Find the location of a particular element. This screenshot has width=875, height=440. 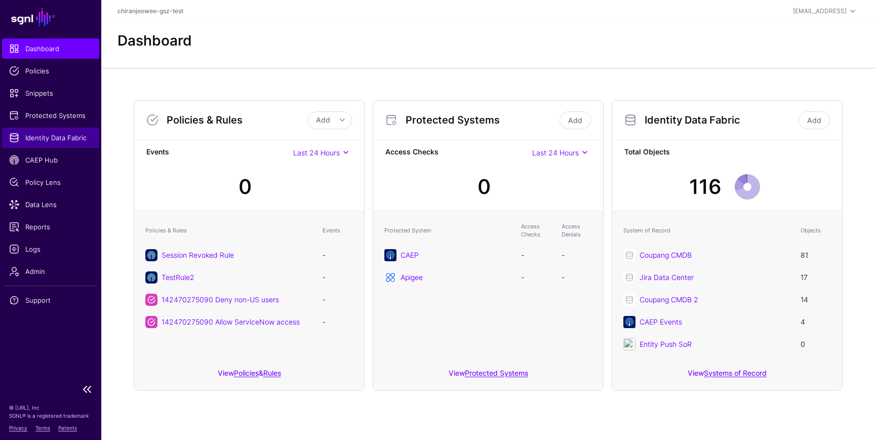

span: Protected Systems is located at coordinates (51, 115).